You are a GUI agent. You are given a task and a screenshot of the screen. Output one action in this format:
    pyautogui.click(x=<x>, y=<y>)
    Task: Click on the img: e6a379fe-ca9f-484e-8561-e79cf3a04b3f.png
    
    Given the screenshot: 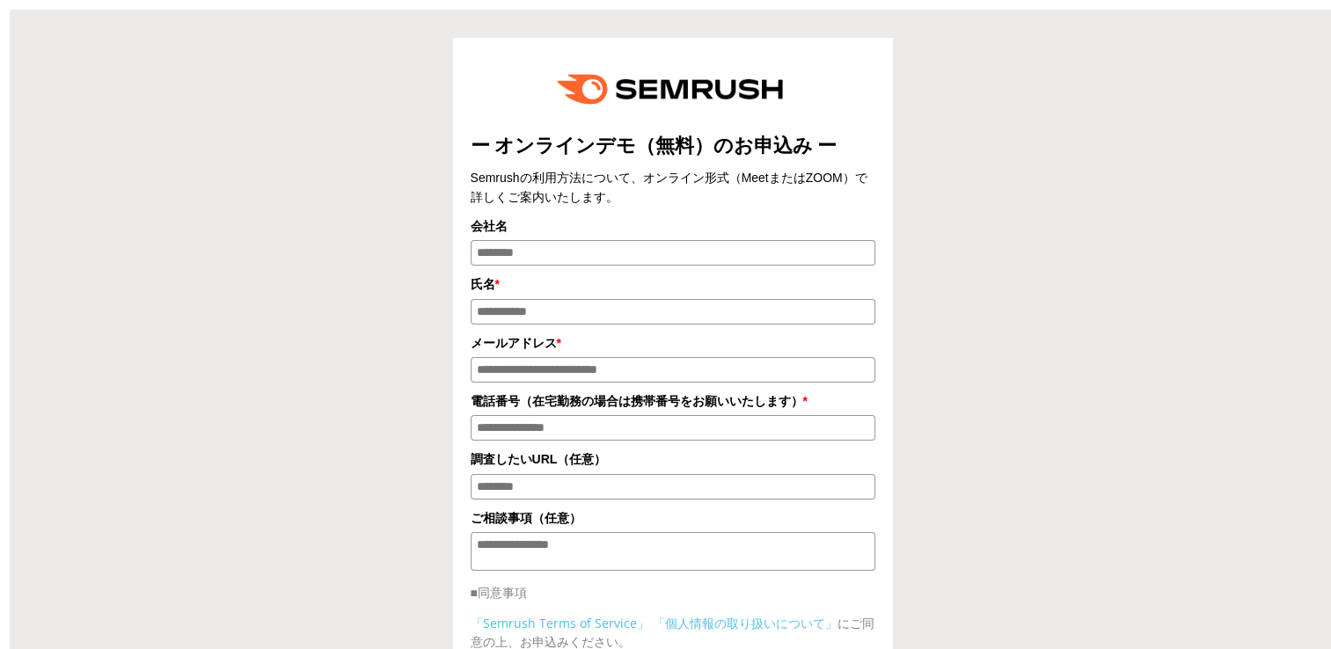 What is the action you would take?
    pyautogui.click(x=673, y=89)
    